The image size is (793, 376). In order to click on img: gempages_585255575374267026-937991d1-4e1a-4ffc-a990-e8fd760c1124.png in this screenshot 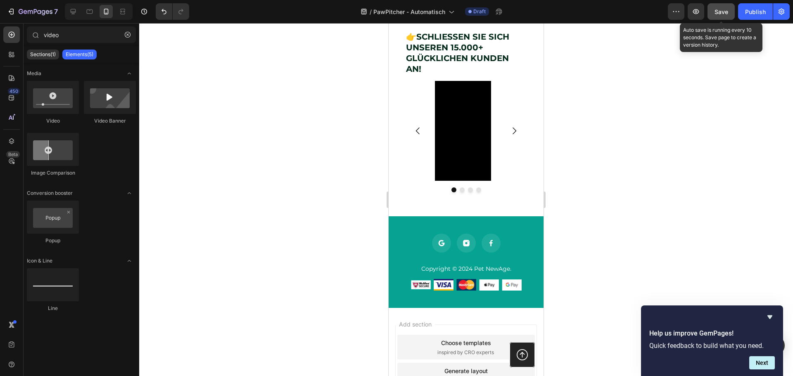, I will do `click(55, 262)`.